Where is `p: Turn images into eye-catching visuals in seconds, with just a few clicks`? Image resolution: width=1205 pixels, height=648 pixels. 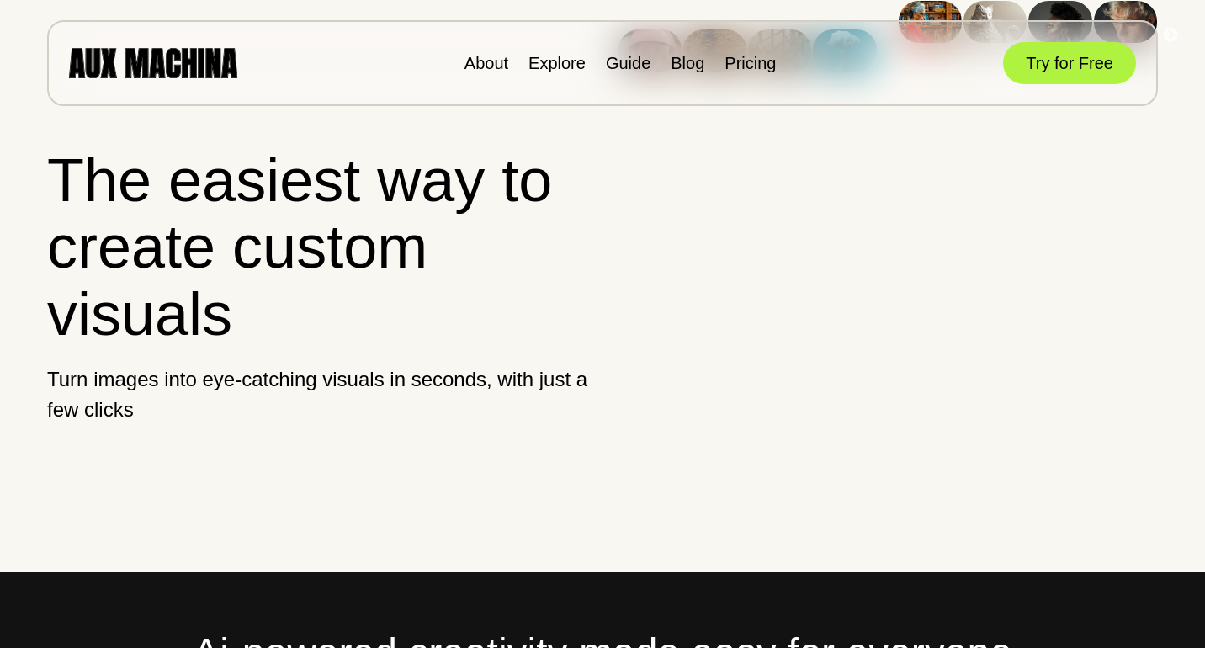
p: Turn images into eye-catching visuals in seconds, with just a few clicks is located at coordinates (317, 395).